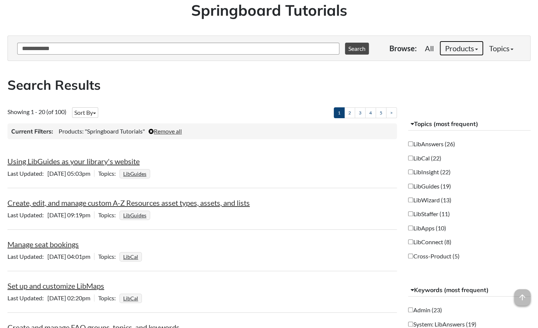 Image resolution: width=538 pixels, height=328 pixels. Describe the element at coordinates (115, 131) in the screenshot. I see `span: "Springboard Tutorials"` at that location.